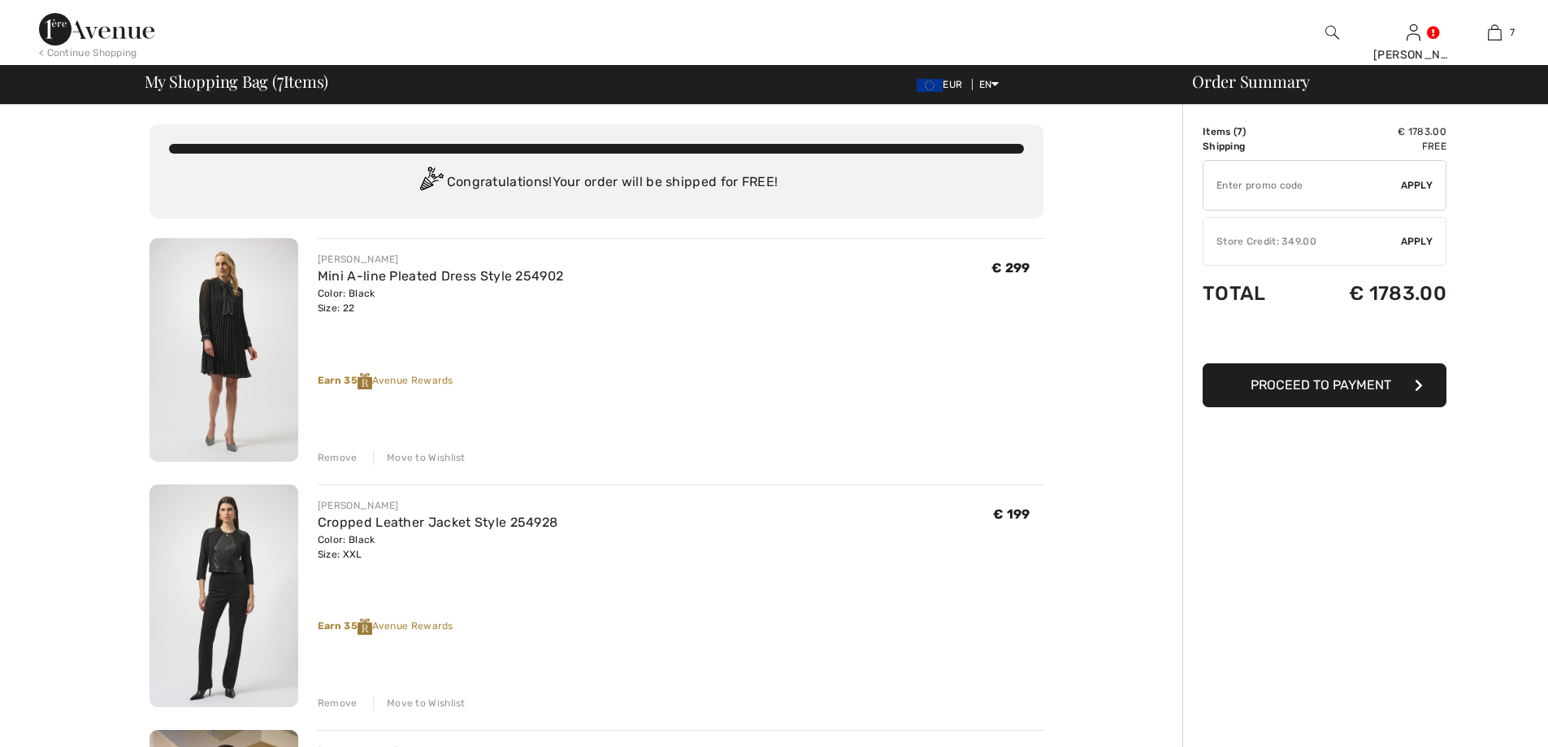 This screenshot has height=747, width=1548. Describe the element at coordinates (438, 547) in the screenshot. I see `div: Color: Black Size: XXL` at that location.